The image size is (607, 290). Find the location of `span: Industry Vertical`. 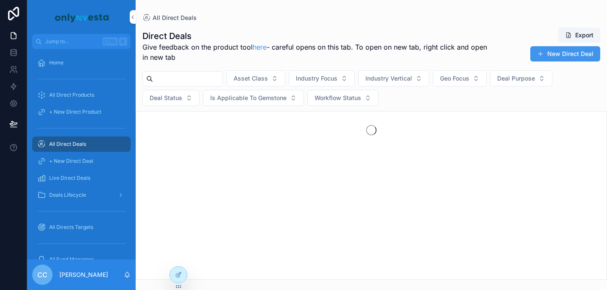

span: Industry Vertical is located at coordinates (389, 78).